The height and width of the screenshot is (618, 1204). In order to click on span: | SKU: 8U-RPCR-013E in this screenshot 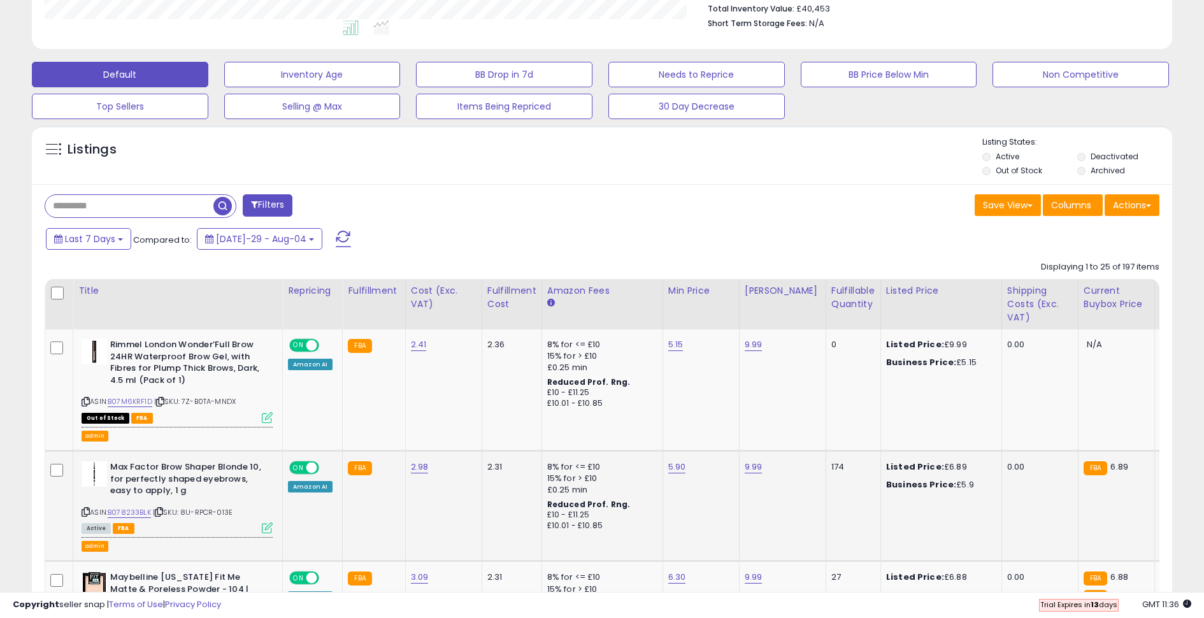, I will do `click(192, 512)`.